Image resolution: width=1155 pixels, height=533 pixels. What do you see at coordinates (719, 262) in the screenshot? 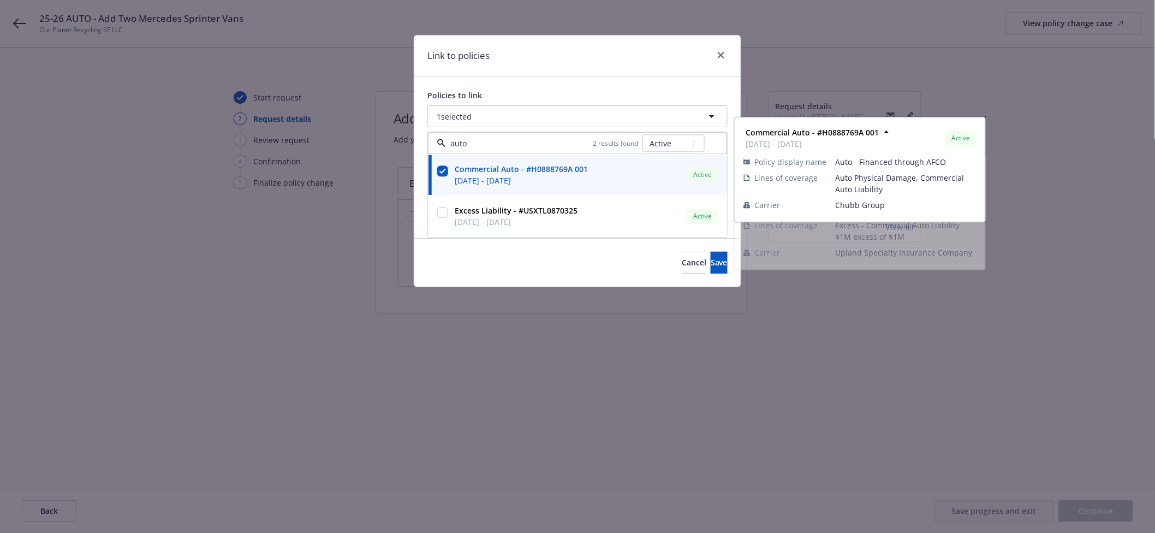
I see `span: Save` at bounding box center [719, 262].